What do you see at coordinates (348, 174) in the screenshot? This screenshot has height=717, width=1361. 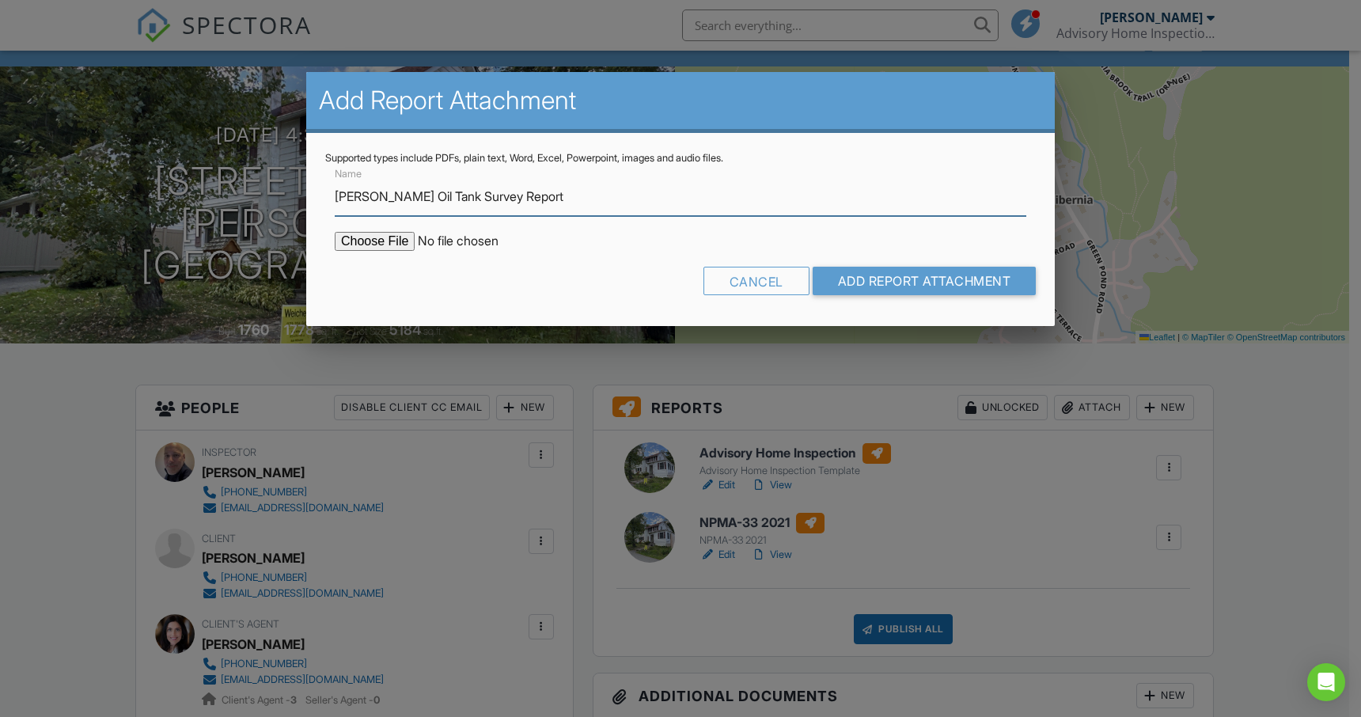 I see `label: Name` at bounding box center [348, 174].